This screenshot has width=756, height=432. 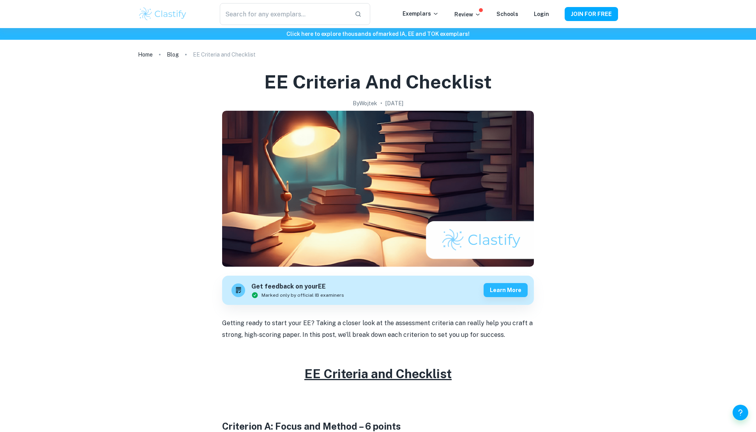 I want to click on h6: Click here to explore thousands of marked IA, EE and TOK exemplars !, so click(x=378, y=34).